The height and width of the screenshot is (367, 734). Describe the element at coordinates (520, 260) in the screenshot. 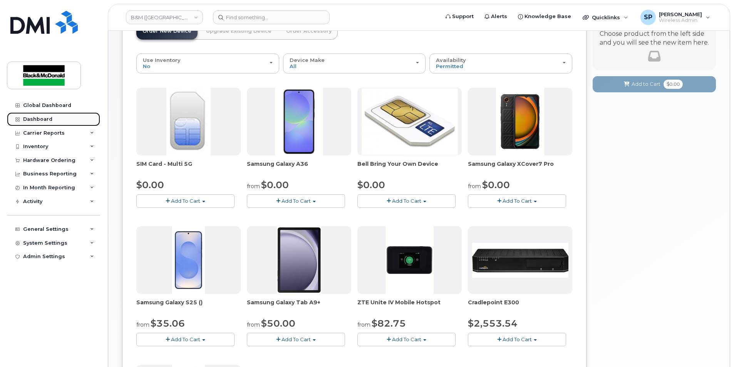

I see `img: phone23700.JPG` at that location.